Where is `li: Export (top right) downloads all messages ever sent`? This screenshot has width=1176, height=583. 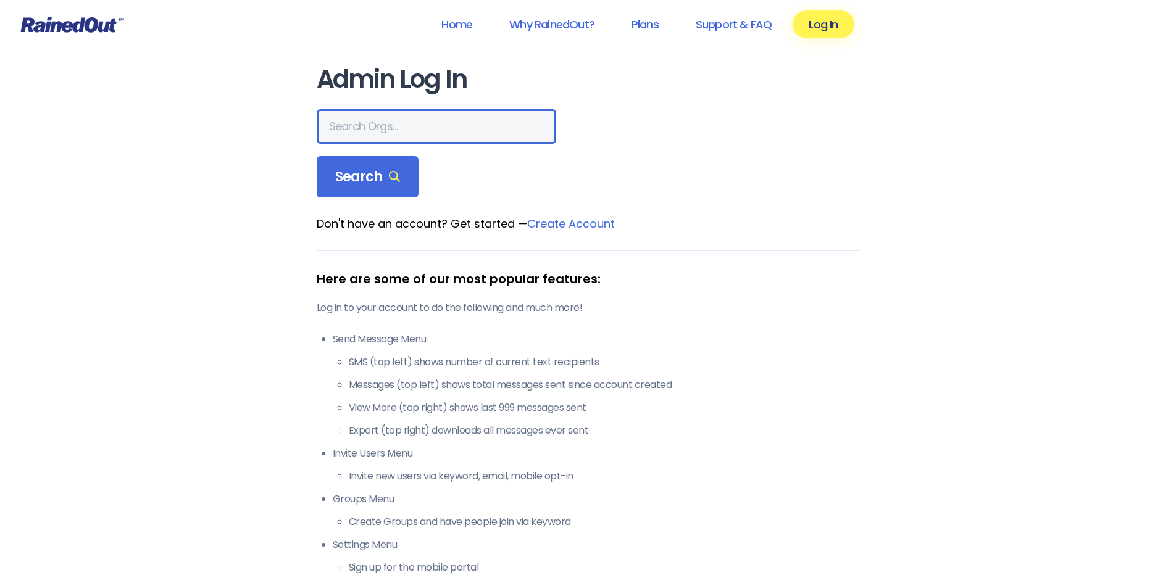 li: Export (top right) downloads all messages ever sent is located at coordinates (604, 431).